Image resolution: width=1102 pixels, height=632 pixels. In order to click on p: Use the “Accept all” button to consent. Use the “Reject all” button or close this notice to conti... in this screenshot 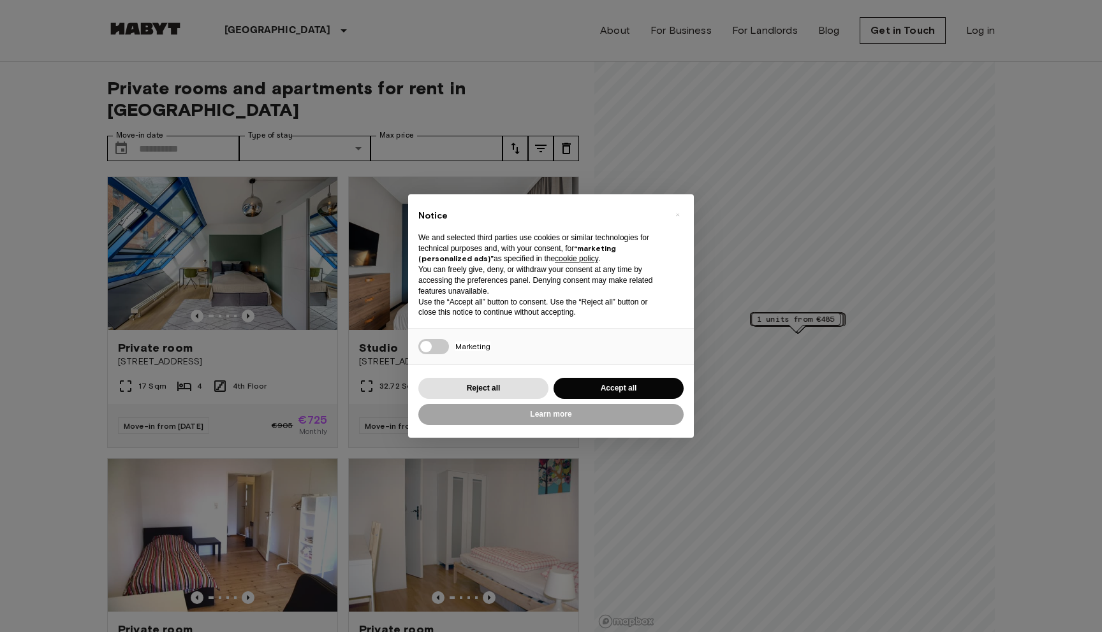, I will do `click(541, 308)`.